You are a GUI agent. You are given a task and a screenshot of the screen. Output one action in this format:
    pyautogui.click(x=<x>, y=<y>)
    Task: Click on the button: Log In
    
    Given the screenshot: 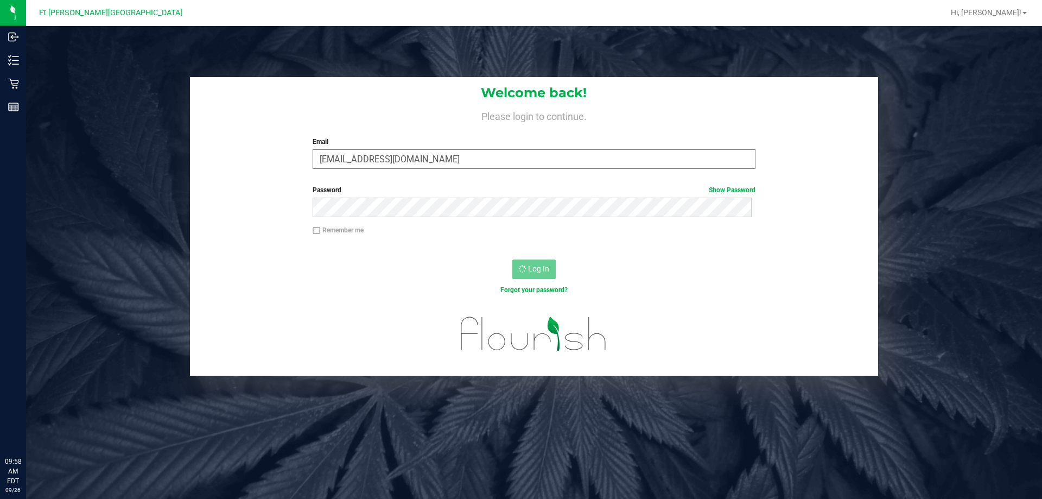 What is the action you would take?
    pyautogui.click(x=534, y=269)
    